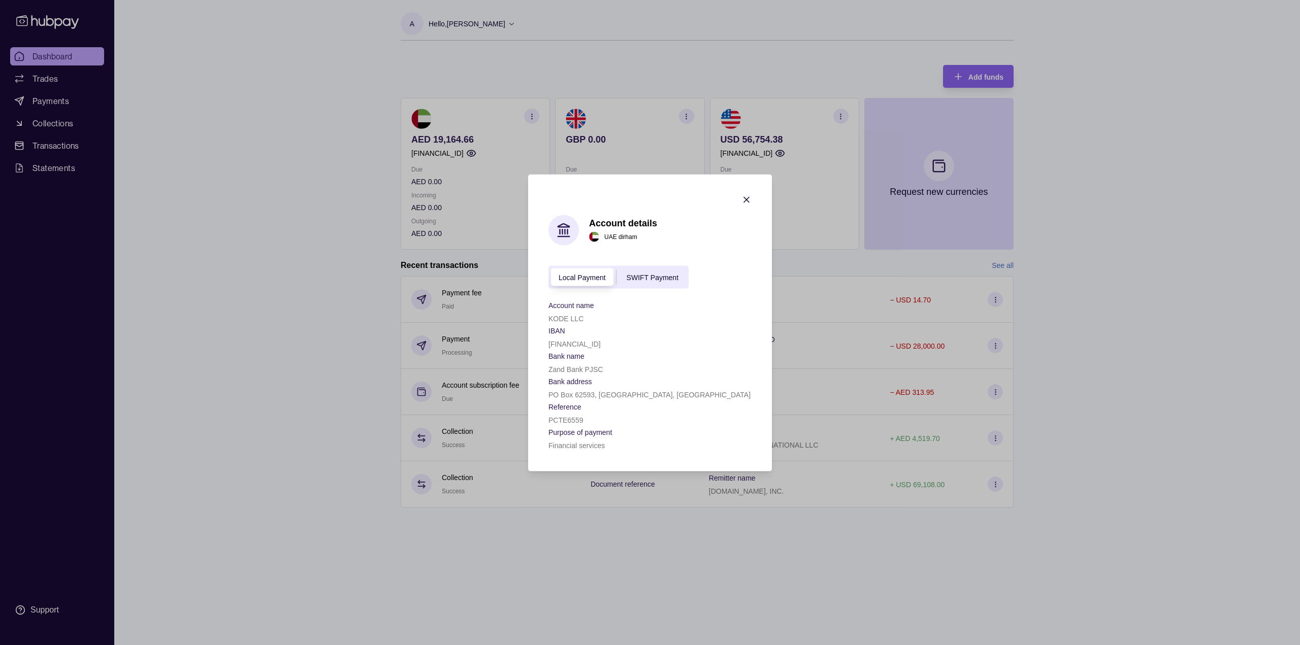 The height and width of the screenshot is (645, 1300). Describe the element at coordinates (566, 318) in the screenshot. I see `p: KODE LLC` at that location.